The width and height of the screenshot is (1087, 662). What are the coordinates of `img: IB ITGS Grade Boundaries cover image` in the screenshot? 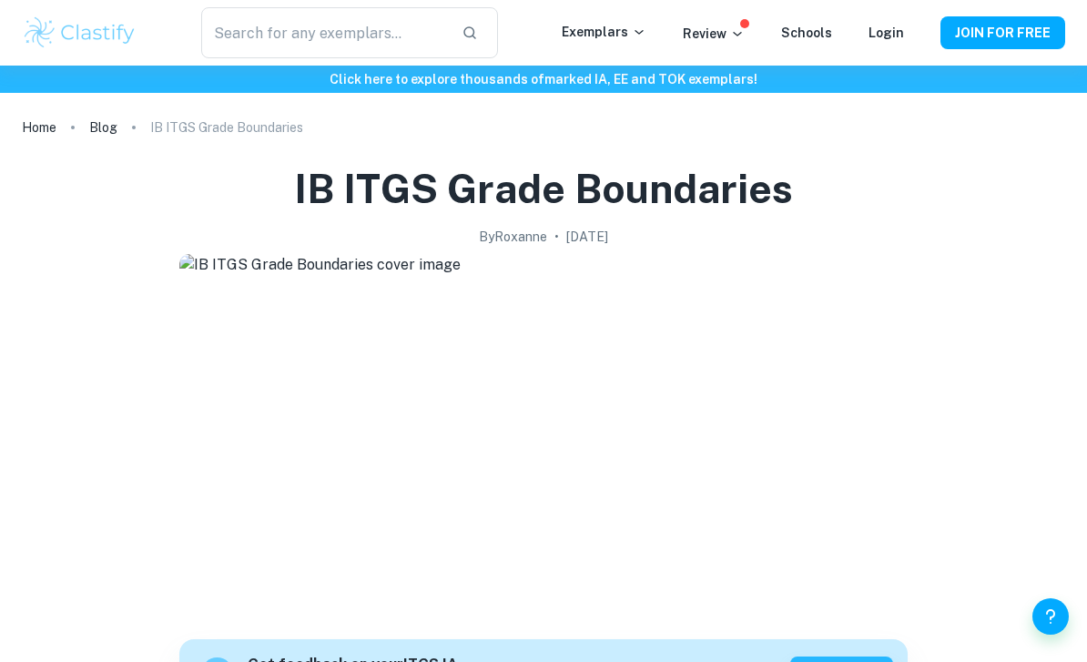 It's located at (543, 436).